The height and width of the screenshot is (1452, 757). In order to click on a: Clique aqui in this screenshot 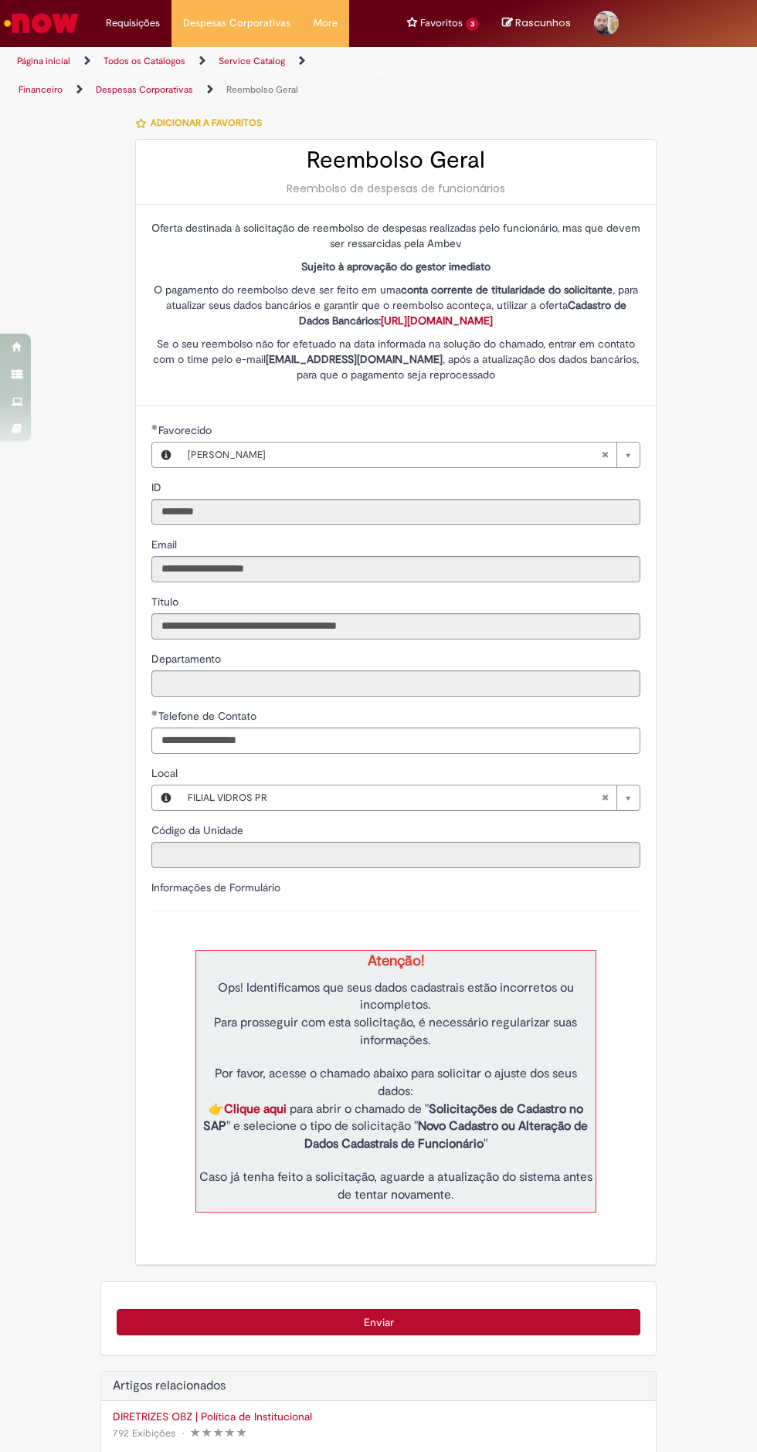, I will do `click(255, 1109)`.